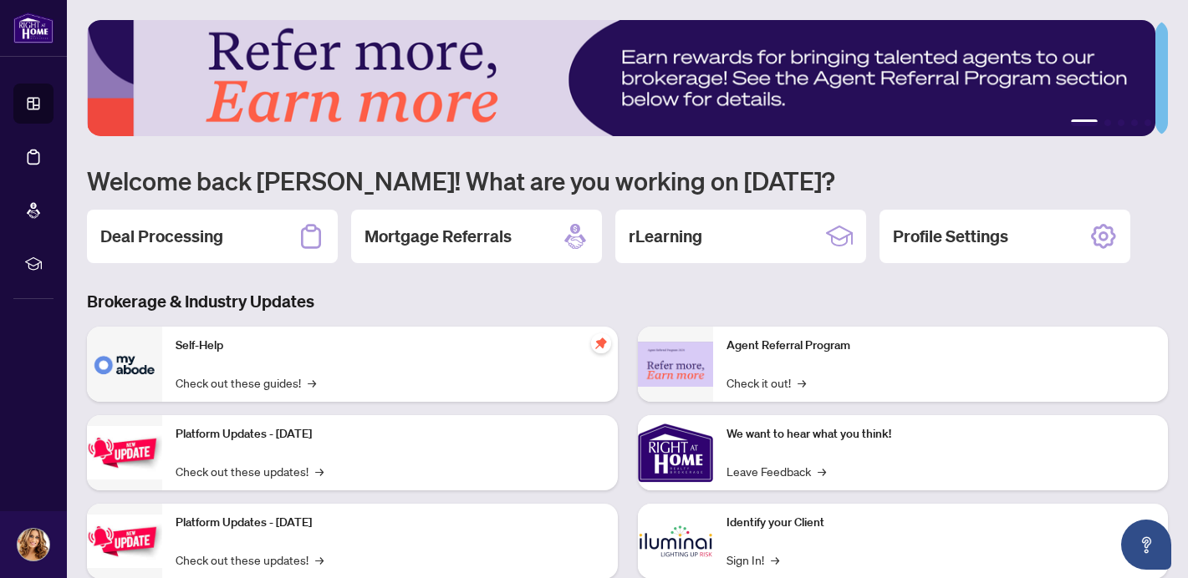 Image resolution: width=1188 pixels, height=578 pixels. I want to click on a: Check out these guides!→, so click(246, 383).